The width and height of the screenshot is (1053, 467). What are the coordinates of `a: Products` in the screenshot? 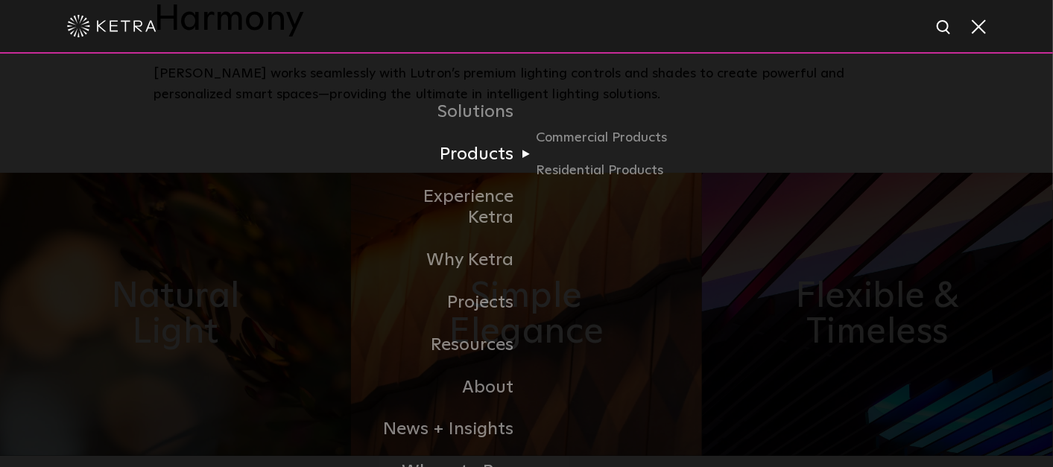 It's located at (450, 154).